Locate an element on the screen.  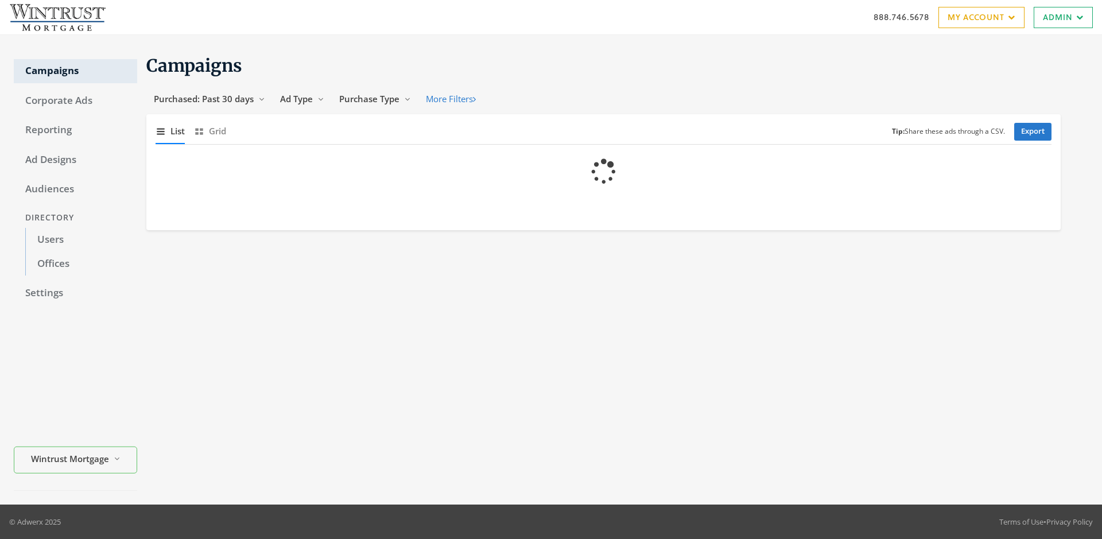
button: Purchased: Past 30 days is located at coordinates (210, 99).